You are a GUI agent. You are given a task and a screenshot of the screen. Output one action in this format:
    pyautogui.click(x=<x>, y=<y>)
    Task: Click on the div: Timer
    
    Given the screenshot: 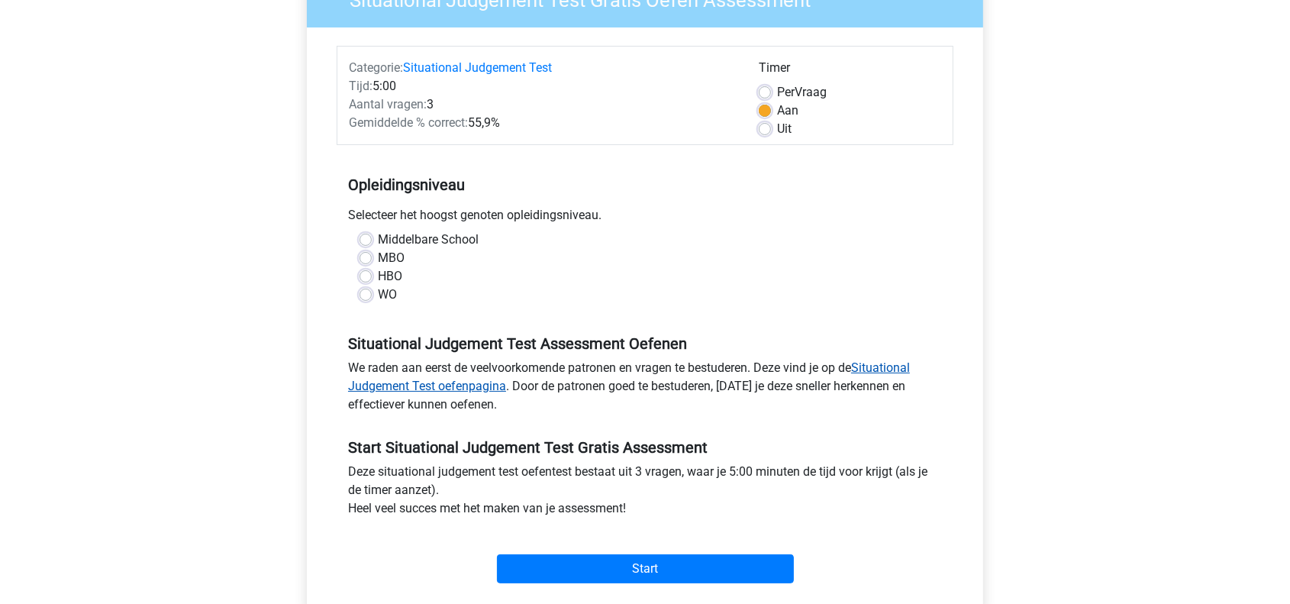 What is the action you would take?
    pyautogui.click(x=850, y=71)
    